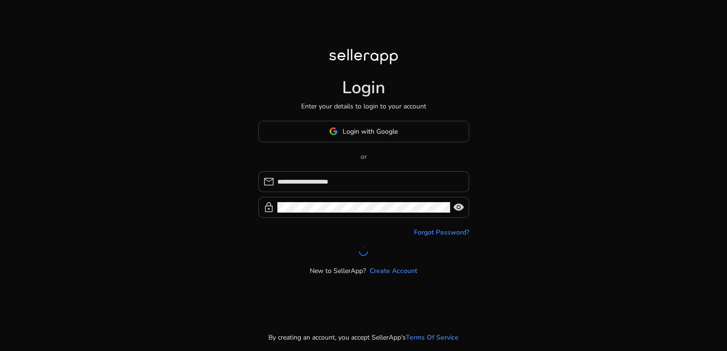  Describe the element at coordinates (269, 207) in the screenshot. I see `span: lock` at that location.